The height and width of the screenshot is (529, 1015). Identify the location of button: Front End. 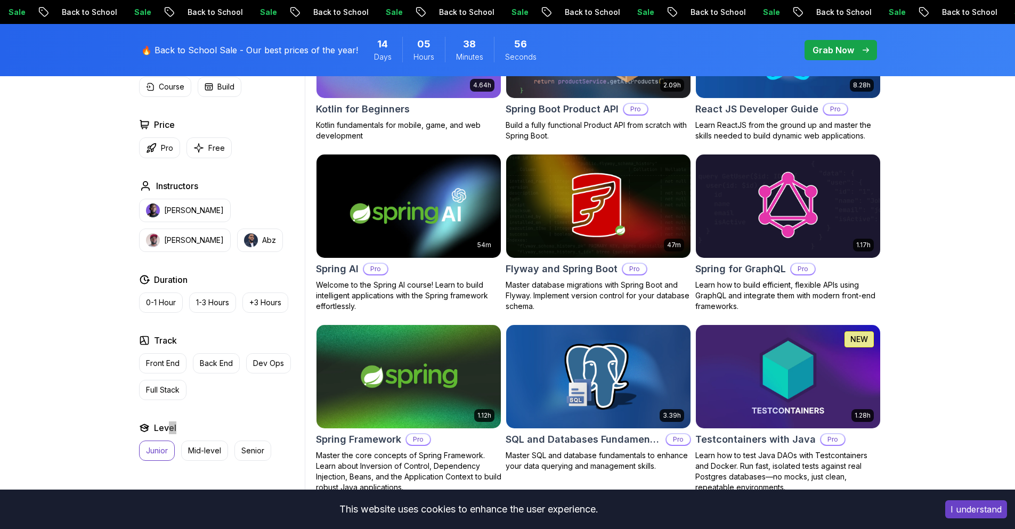
(163, 364).